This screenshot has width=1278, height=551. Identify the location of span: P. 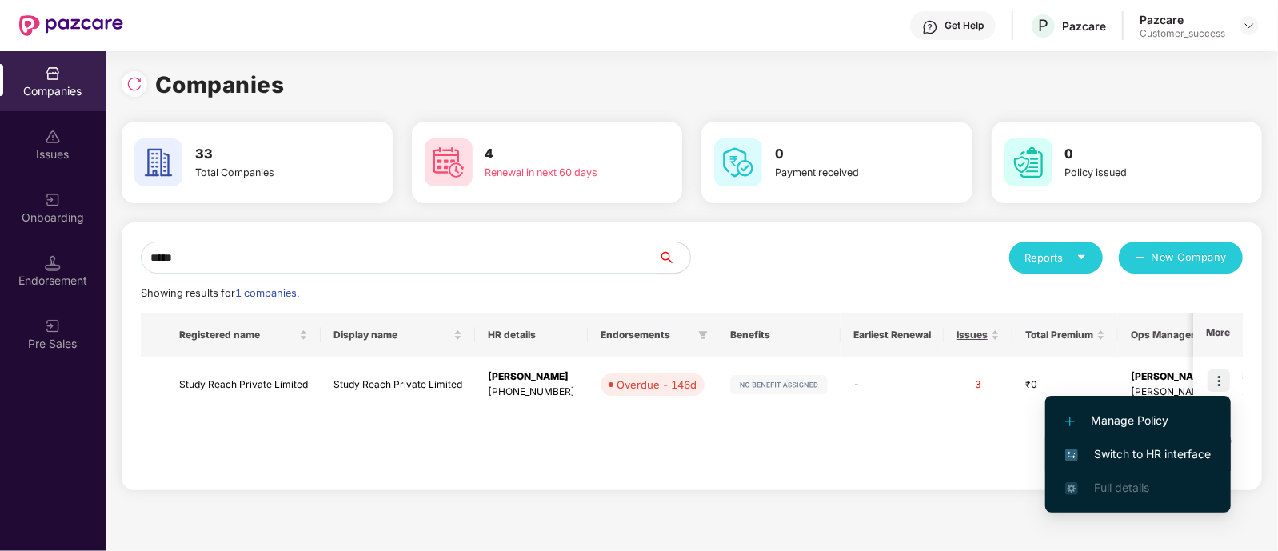
(1043, 26).